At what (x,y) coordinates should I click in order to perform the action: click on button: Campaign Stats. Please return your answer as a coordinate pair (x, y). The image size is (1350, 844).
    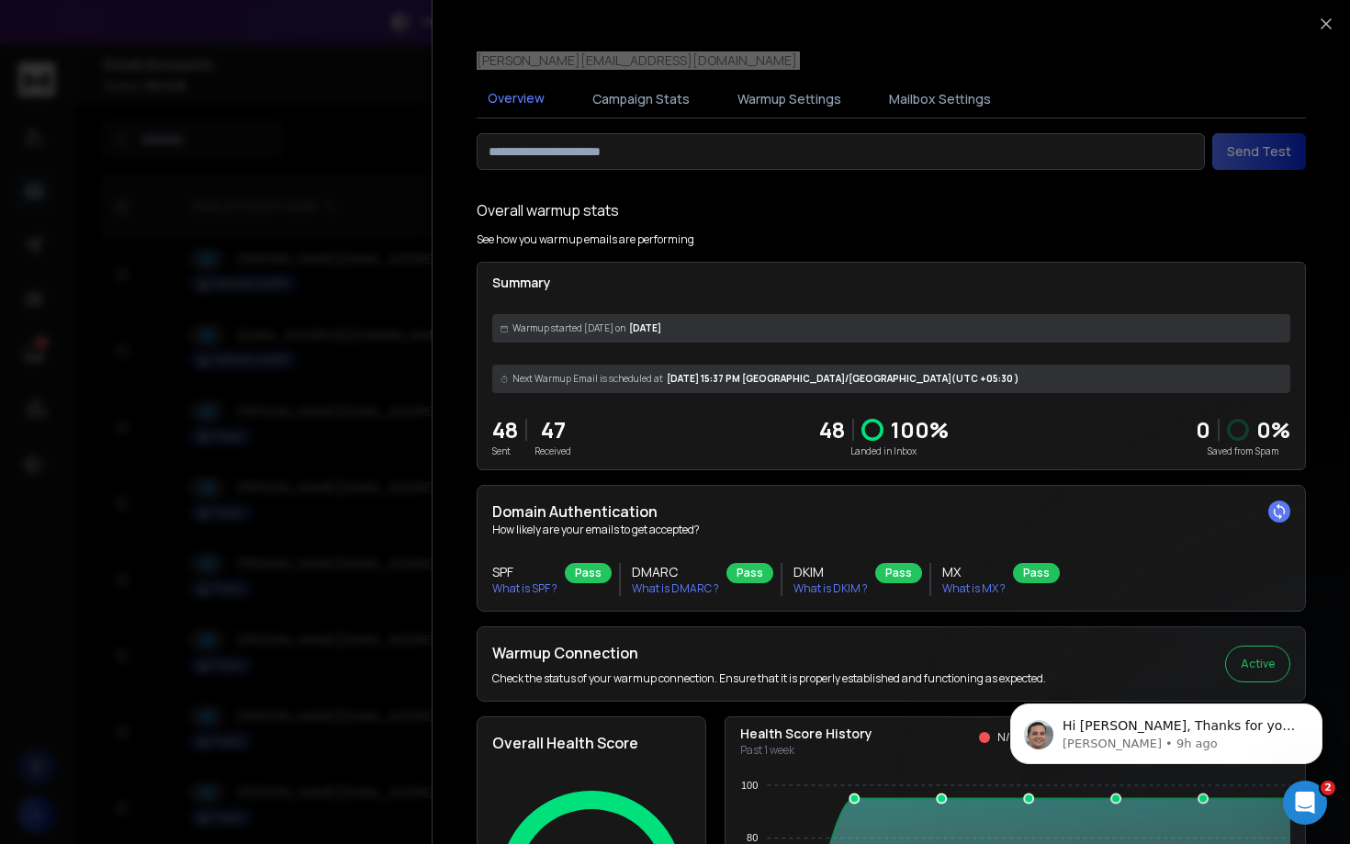
    Looking at the image, I should click on (641, 99).